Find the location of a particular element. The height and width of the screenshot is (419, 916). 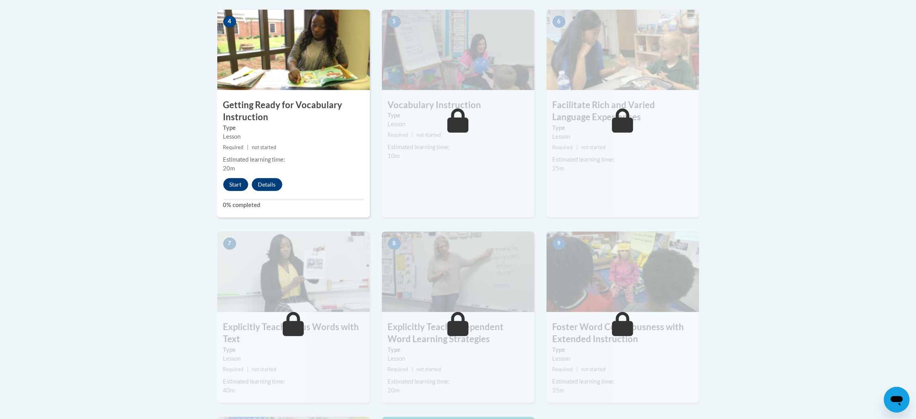

h3: Explicitly Teach Independent Word Learning Strategies is located at coordinates (458, 333).